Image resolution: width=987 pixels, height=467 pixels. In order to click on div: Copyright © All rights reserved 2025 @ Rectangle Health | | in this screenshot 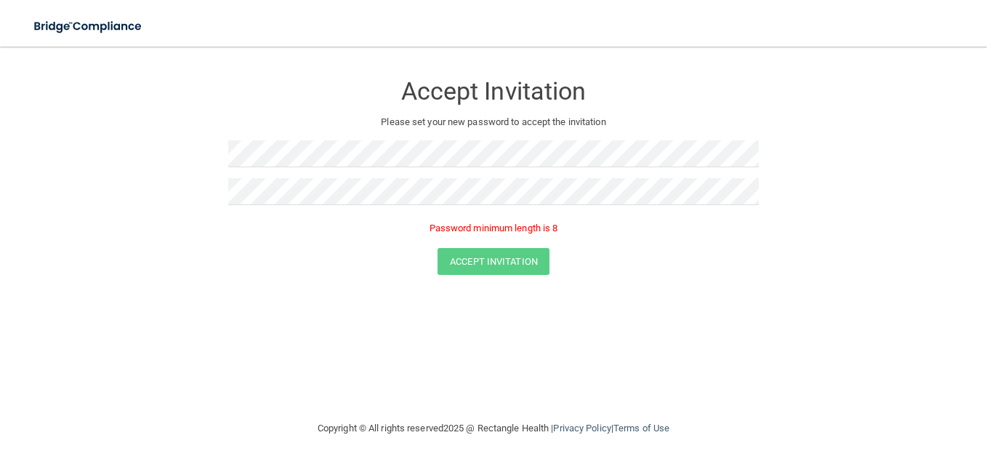, I will do `click(493, 428)`.